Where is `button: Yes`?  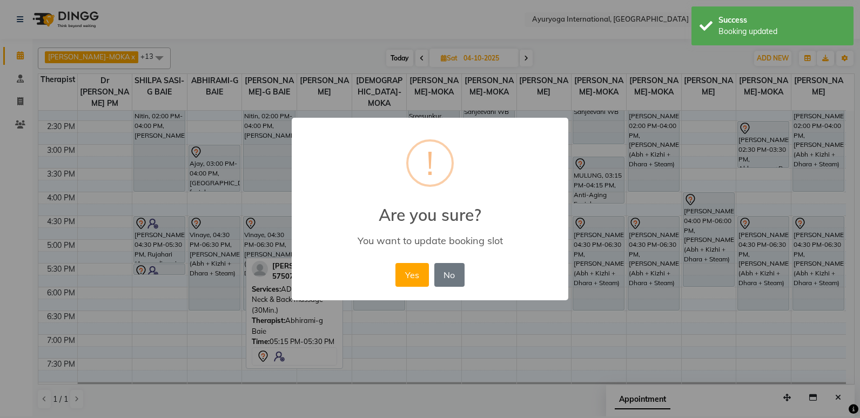 button: Yes is located at coordinates (412, 275).